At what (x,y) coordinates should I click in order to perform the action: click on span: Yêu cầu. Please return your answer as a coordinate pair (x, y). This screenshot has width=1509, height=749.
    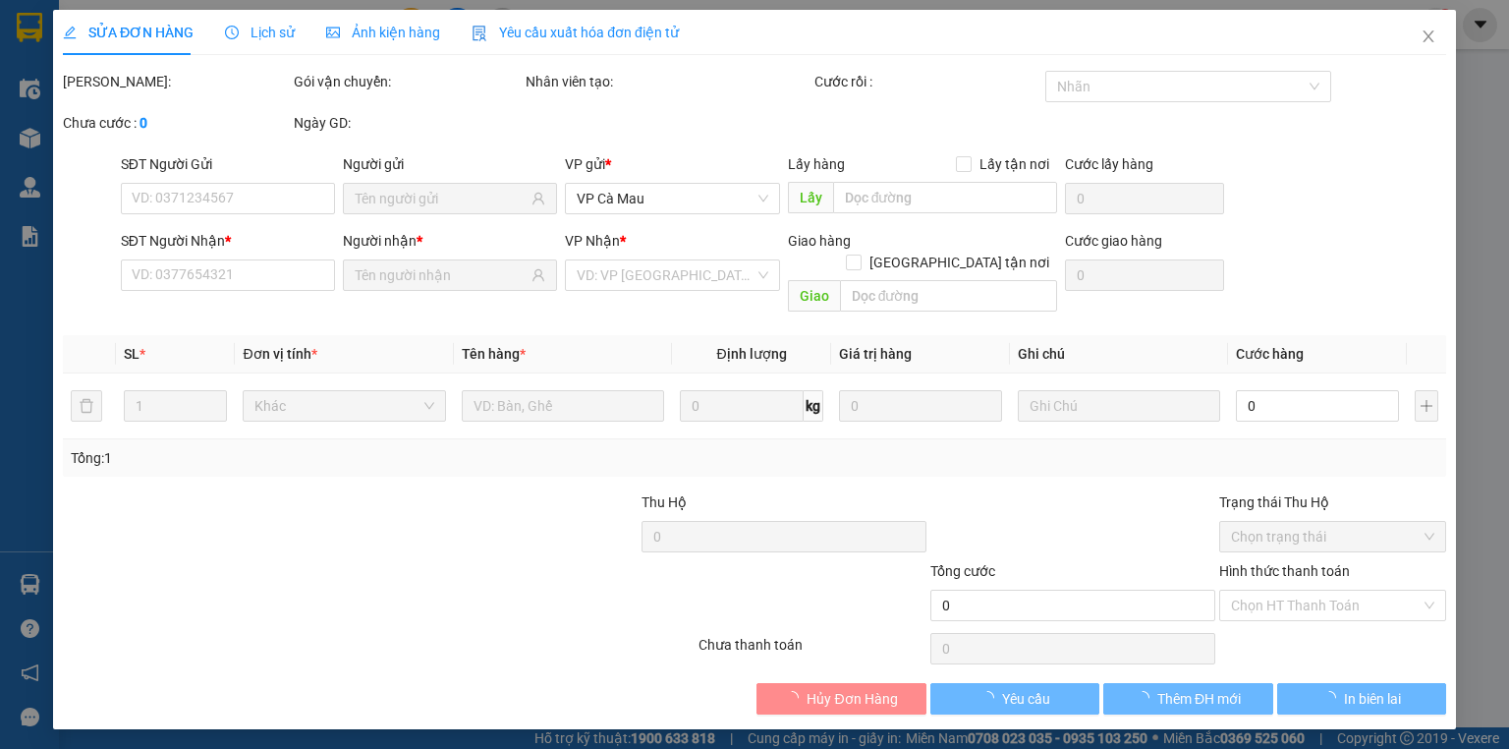
    Looking at the image, I should click on (1025, 699).